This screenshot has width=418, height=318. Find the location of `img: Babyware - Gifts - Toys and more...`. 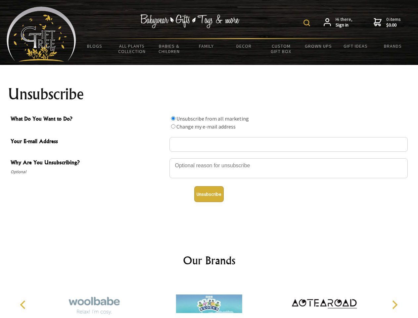

img: Babyware - Gifts - Toys and more... is located at coordinates (41, 34).